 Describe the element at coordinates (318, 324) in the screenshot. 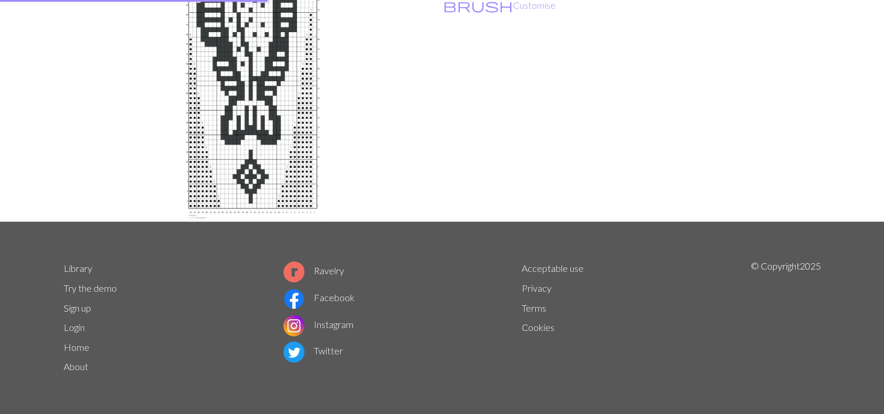

I see `a: Instagram` at that location.